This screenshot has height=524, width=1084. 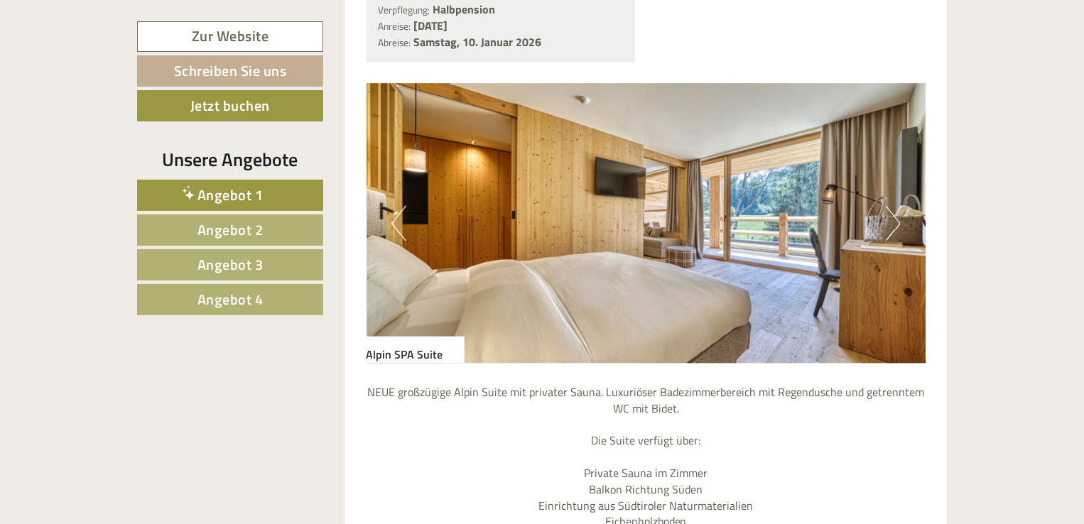 What do you see at coordinates (893, 224) in the screenshot?
I see `button: Next` at bounding box center [893, 224].